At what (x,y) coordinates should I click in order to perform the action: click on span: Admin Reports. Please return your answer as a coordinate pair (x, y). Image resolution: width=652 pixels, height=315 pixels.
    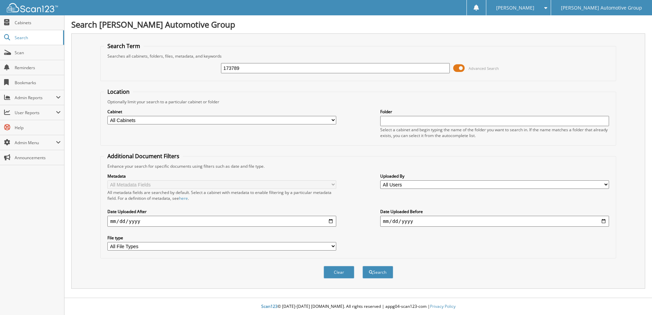
    Looking at the image, I should click on (35, 98).